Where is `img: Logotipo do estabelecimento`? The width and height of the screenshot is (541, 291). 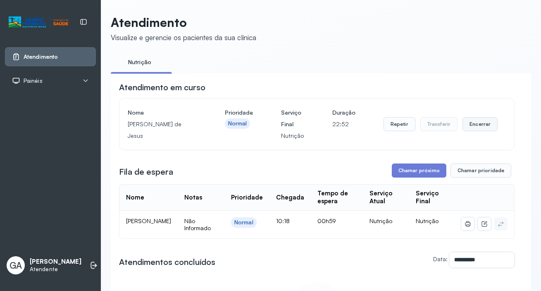
img: Logotipo do estabelecimento is located at coordinates (38, 22).